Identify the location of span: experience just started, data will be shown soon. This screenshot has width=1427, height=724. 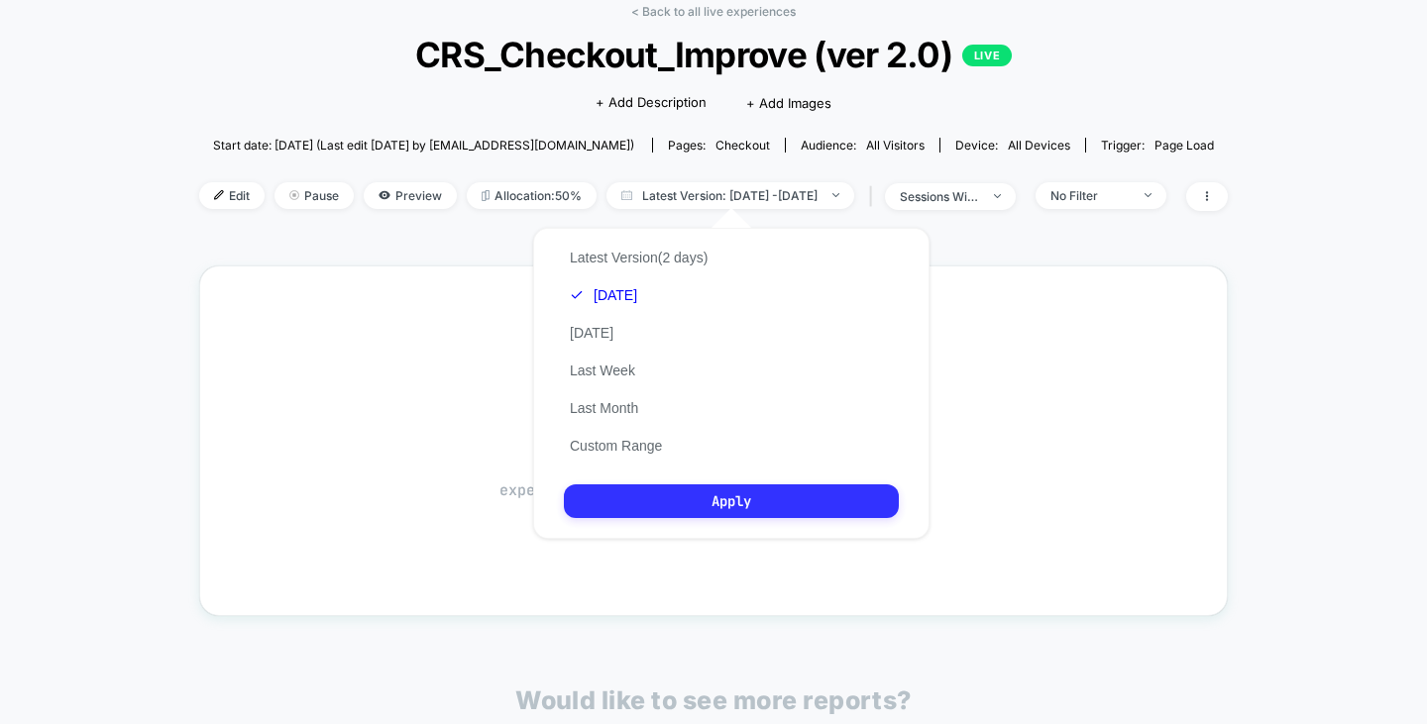
(713, 490).